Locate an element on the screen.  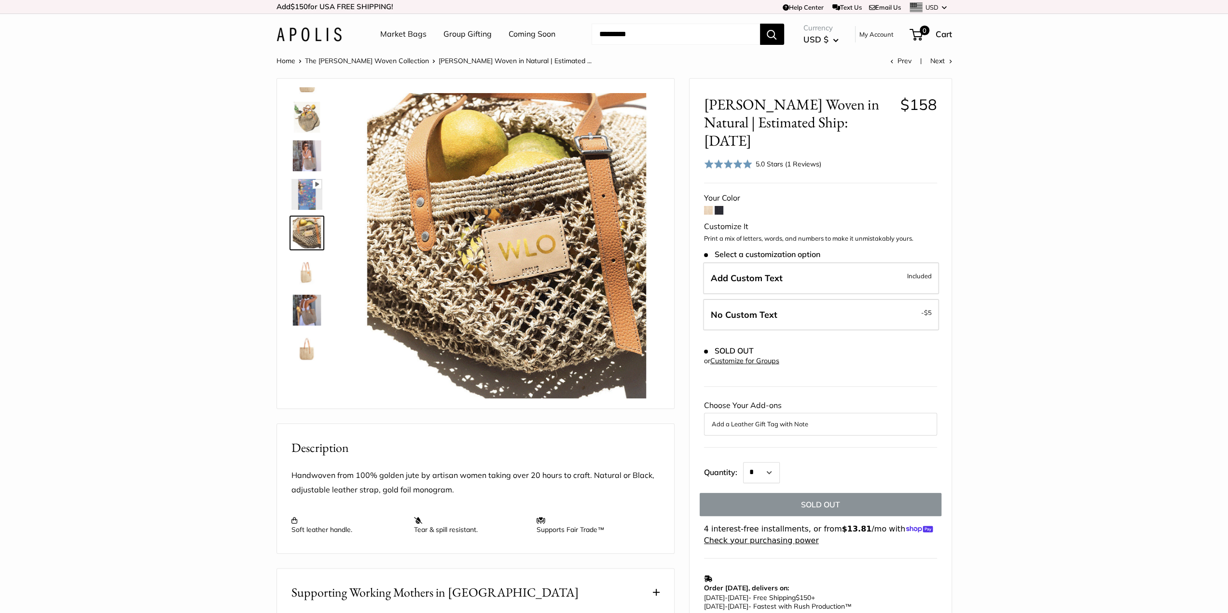
p: Supports Fair Trade™ is located at coordinates (593, 525).